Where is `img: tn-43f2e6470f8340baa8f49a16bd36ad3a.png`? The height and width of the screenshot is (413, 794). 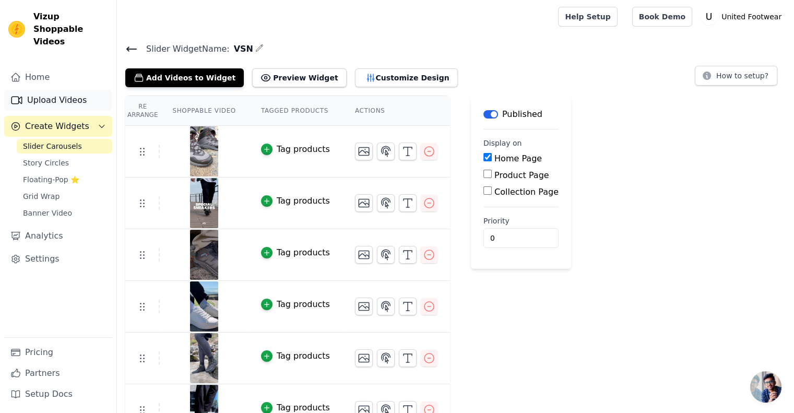
img: tn-43f2e6470f8340baa8f49a16bd36ad3a.png is located at coordinates (204, 306).